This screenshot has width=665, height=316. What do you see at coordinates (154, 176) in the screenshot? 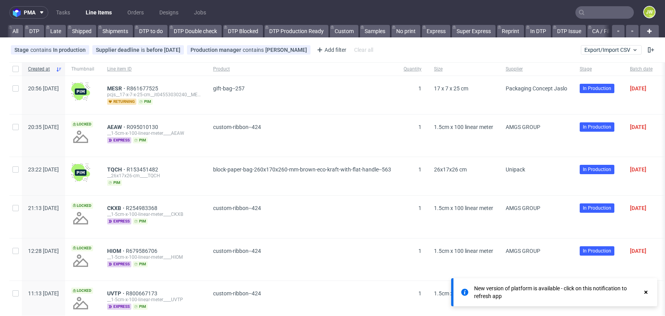
I see `div: __26x17x26-cm____TQCH` at bounding box center [154, 176].